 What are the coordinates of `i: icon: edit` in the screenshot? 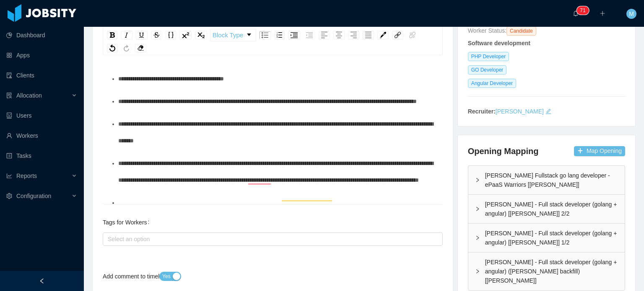 It's located at (548, 112).